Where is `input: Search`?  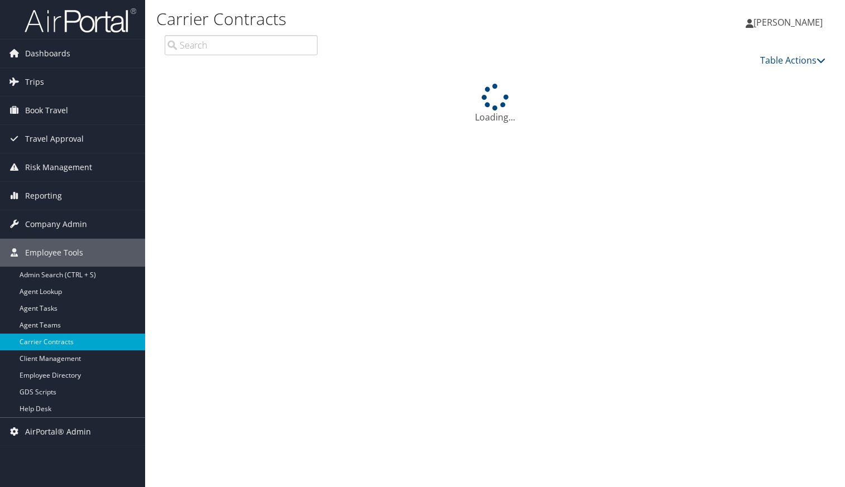 input: Search is located at coordinates (241, 45).